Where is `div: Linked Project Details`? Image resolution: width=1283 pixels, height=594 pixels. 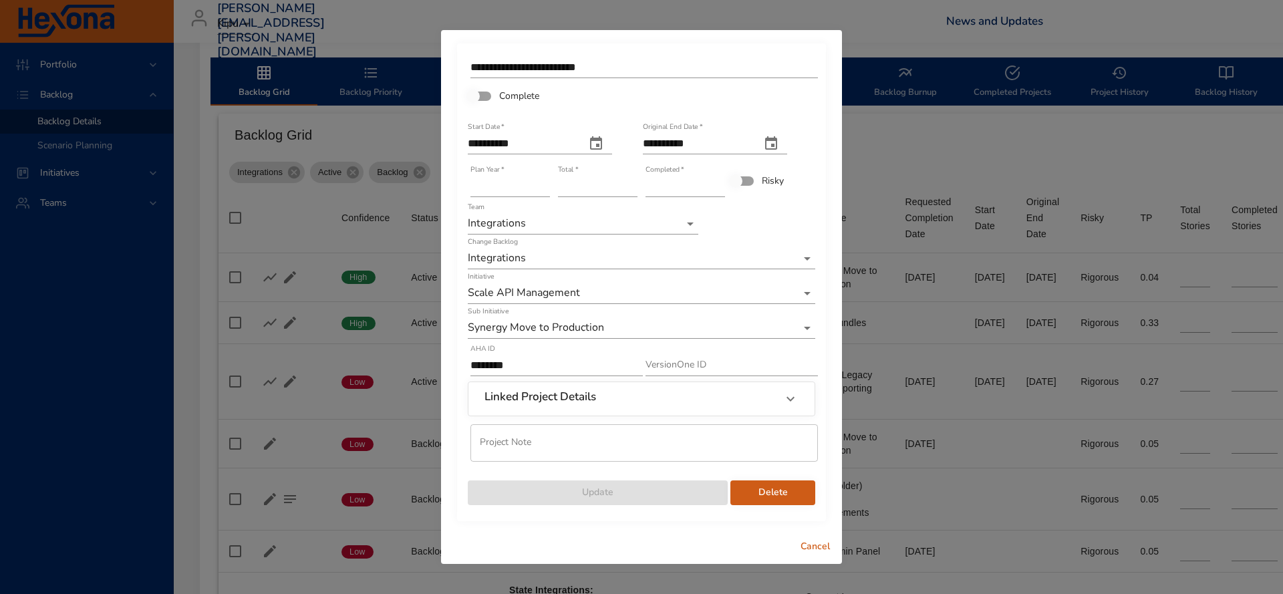
div: Linked Project Details is located at coordinates (641, 399).